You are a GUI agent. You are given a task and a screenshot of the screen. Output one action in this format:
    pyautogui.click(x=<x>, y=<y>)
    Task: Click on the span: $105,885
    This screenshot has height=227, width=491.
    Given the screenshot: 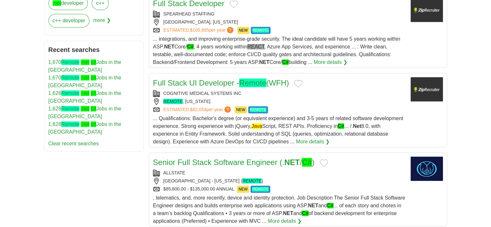 What is the action you would take?
    pyautogui.click(x=199, y=30)
    